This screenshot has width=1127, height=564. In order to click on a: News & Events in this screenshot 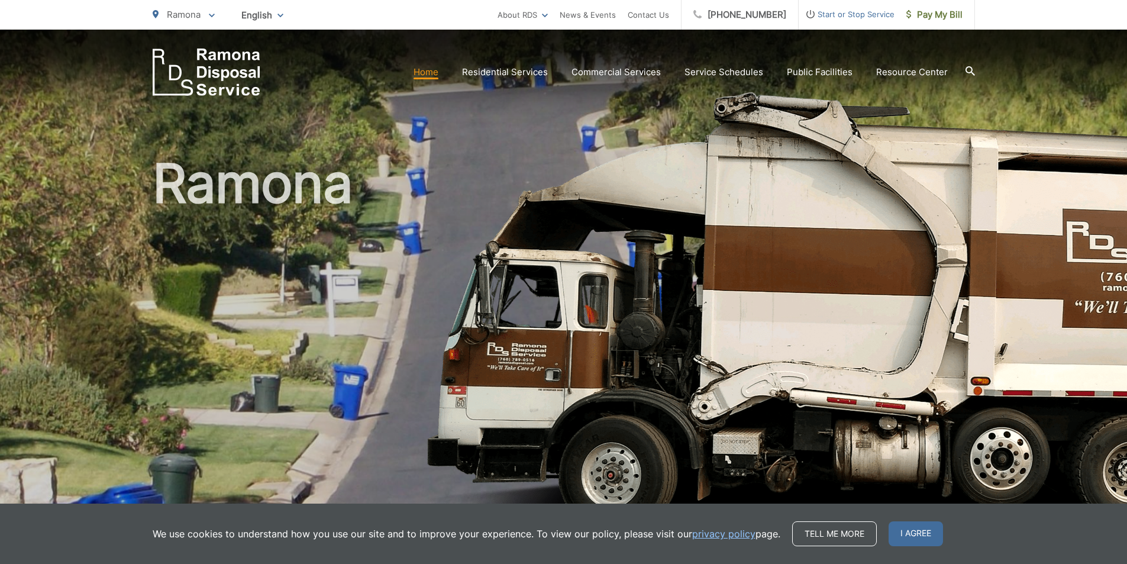, I will do `click(587, 15)`.